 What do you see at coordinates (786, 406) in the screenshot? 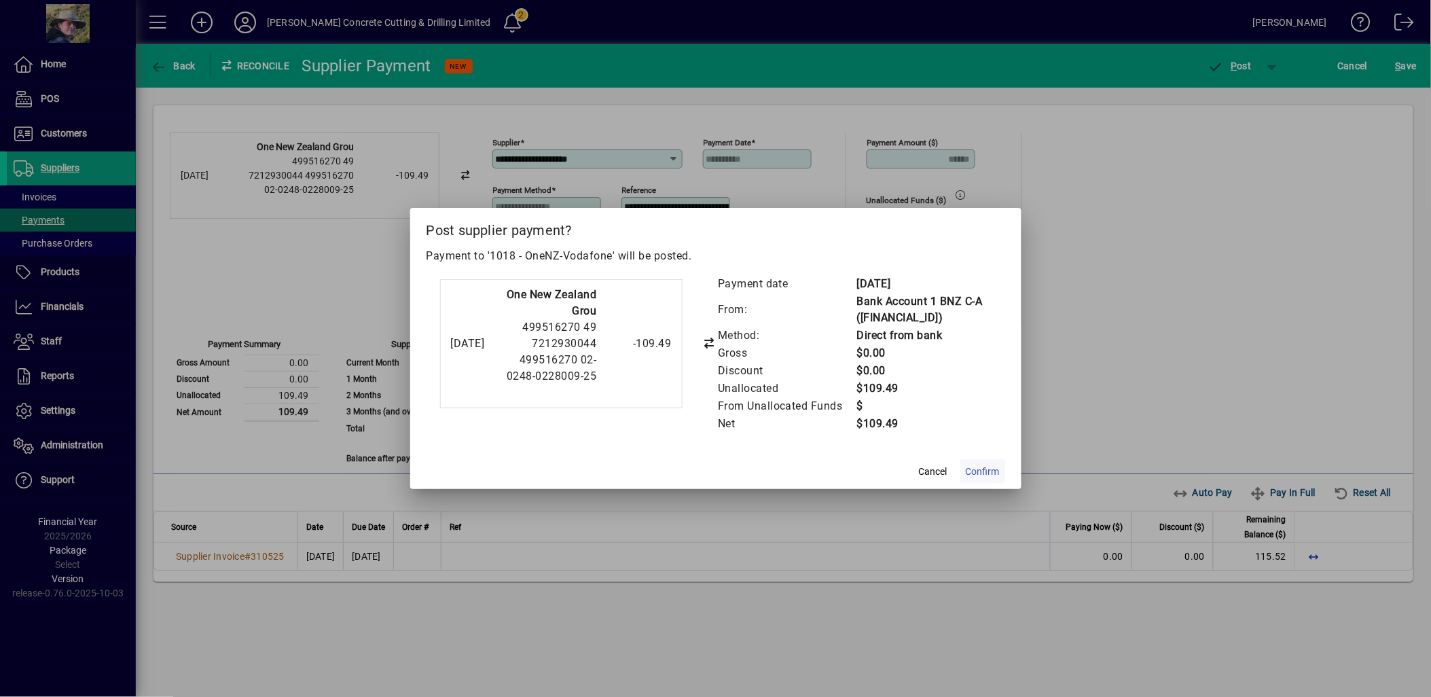
I see `td: From Unallocated Funds` at bounding box center [786, 406].